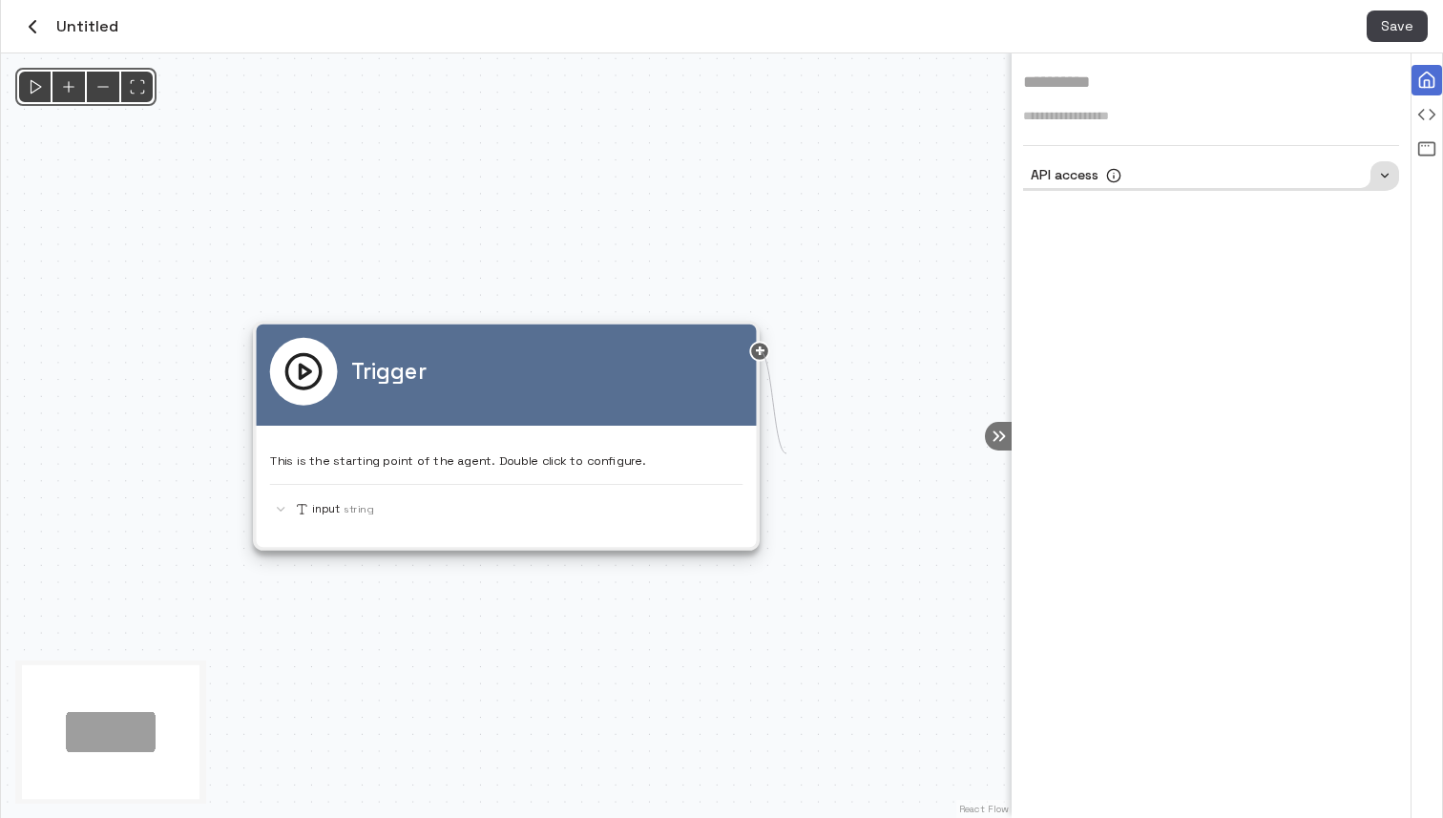  Describe the element at coordinates (325, 509) in the screenshot. I see `p: The input to the agent` at that location.